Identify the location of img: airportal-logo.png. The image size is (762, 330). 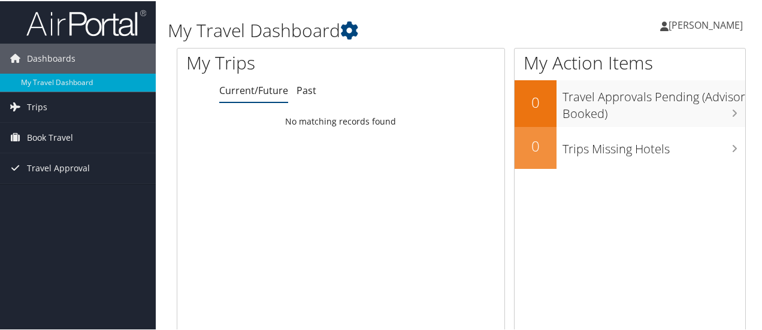
(86, 22).